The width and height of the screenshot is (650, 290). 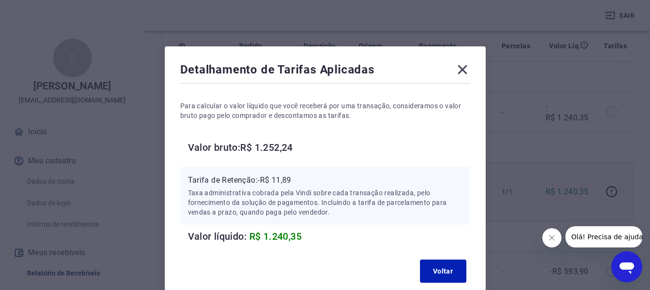 I want to click on p: Para calcular o valor líquido que você receberá por uma transação, consideramos o valor bruto pag..., so click(x=325, y=111).